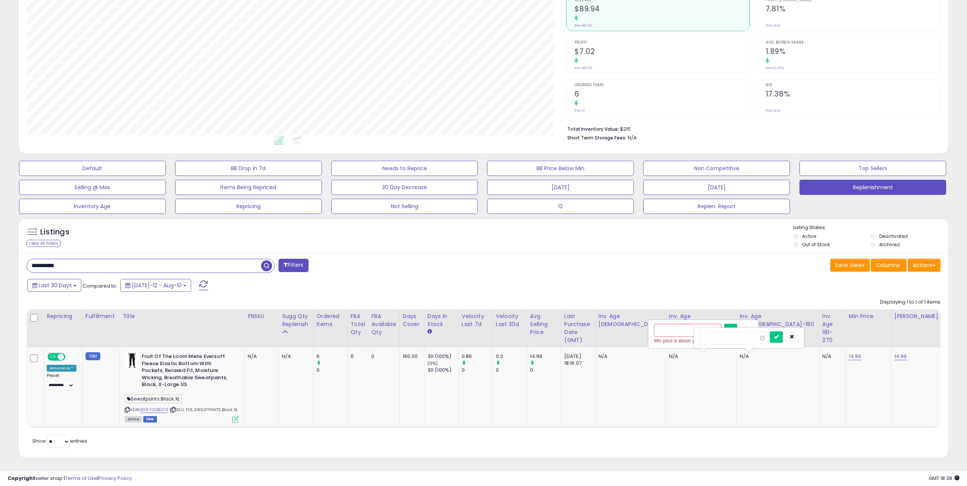 The height and width of the screenshot is (486, 967). I want to click on button: Actions, so click(924, 265).